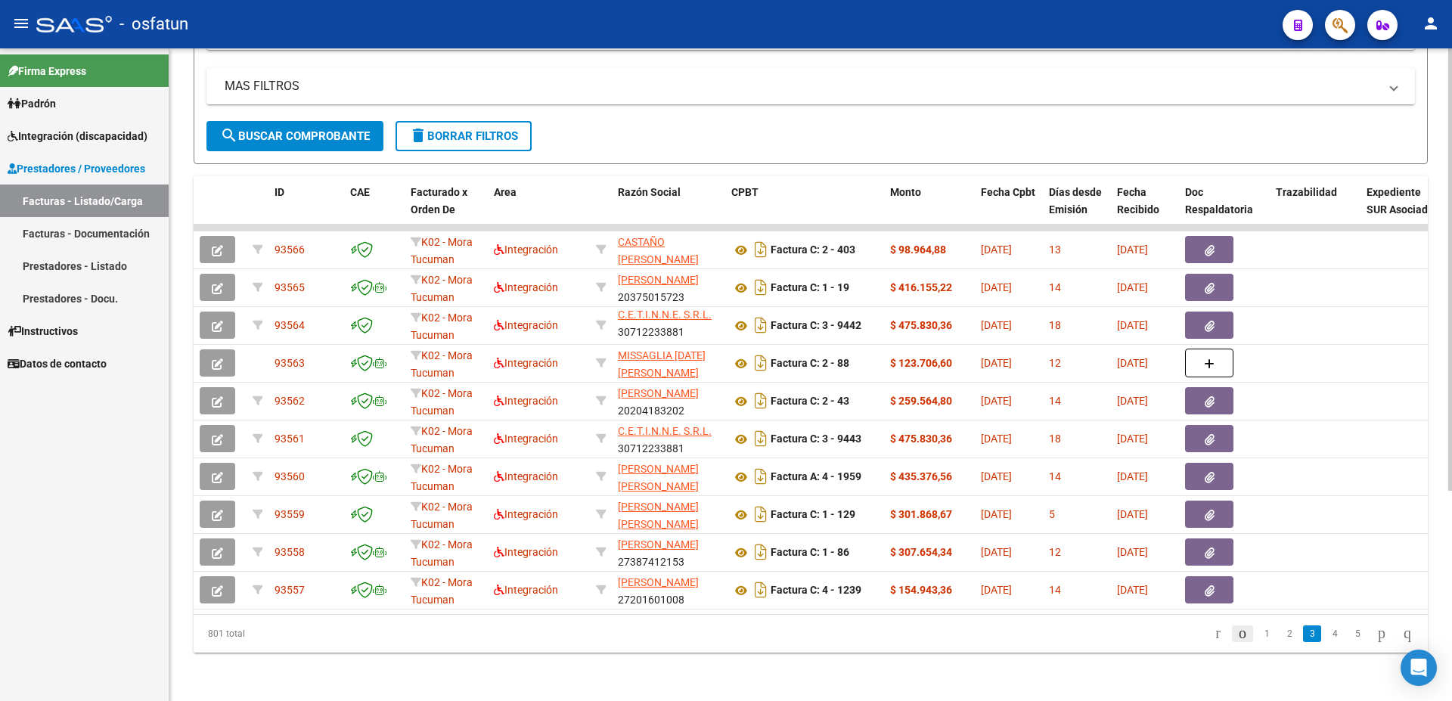 The height and width of the screenshot is (701, 1452). Describe the element at coordinates (1419, 668) in the screenshot. I see `div: Open Intercom Messenger` at that location.